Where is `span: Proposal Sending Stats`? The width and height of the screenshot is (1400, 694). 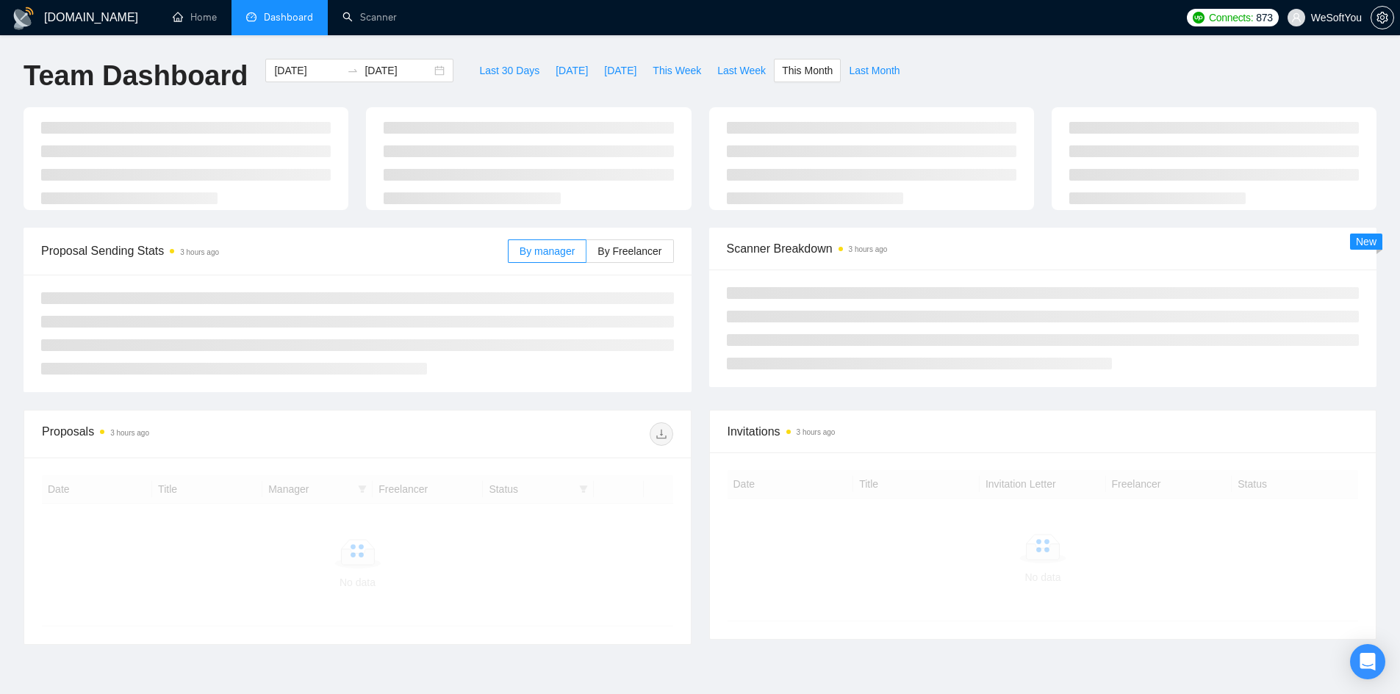 span: Proposal Sending Stats is located at coordinates (274, 251).